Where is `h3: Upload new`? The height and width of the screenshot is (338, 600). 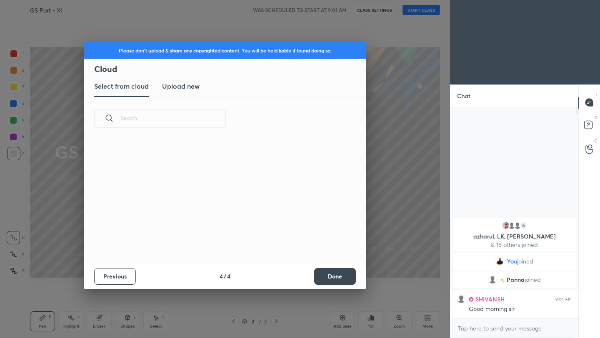
h3: Upload new is located at coordinates (181, 86).